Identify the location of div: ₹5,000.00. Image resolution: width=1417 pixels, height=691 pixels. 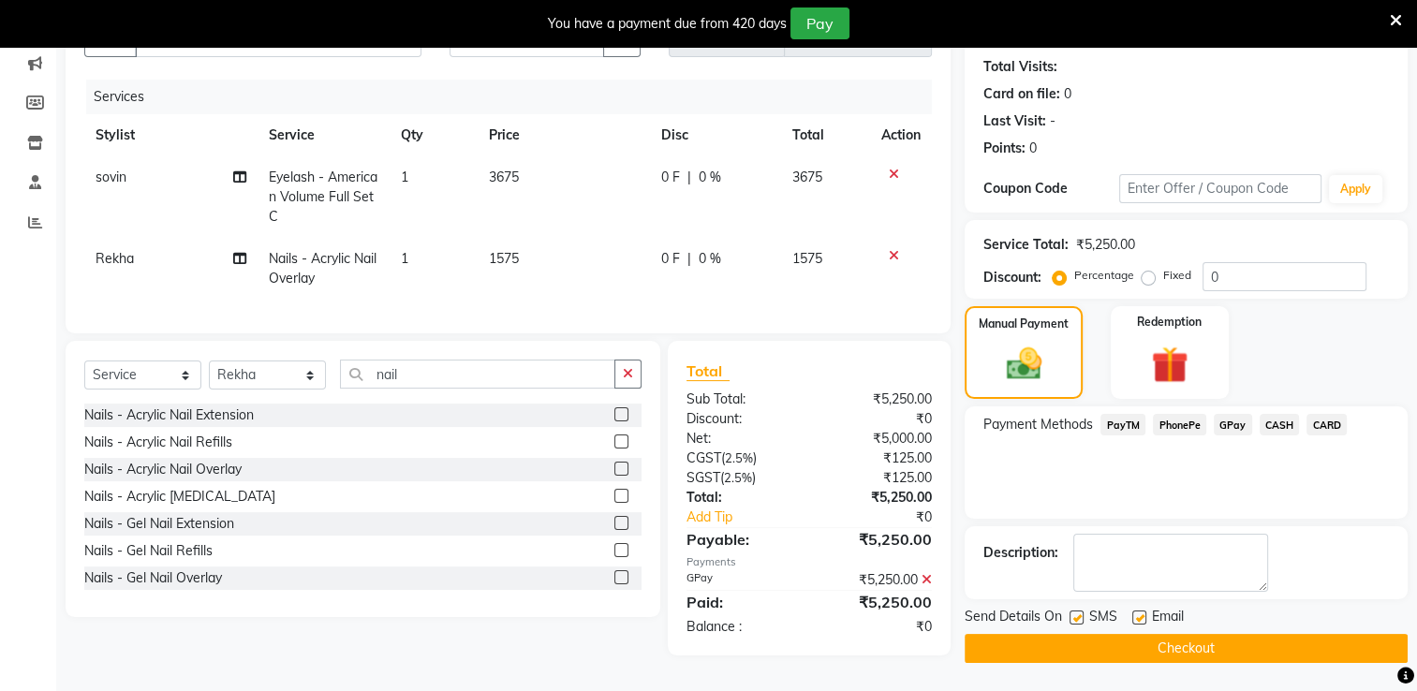
(878, 438).